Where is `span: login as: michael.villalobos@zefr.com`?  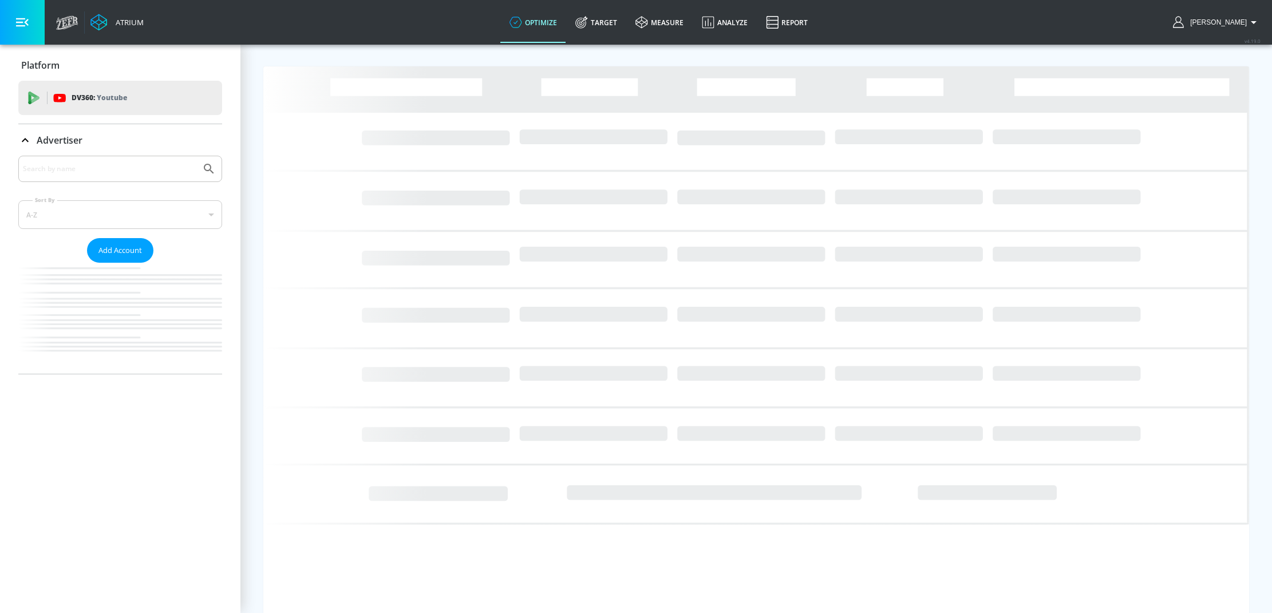
span: login as: michael.villalobos@zefr.com is located at coordinates (1216, 22).